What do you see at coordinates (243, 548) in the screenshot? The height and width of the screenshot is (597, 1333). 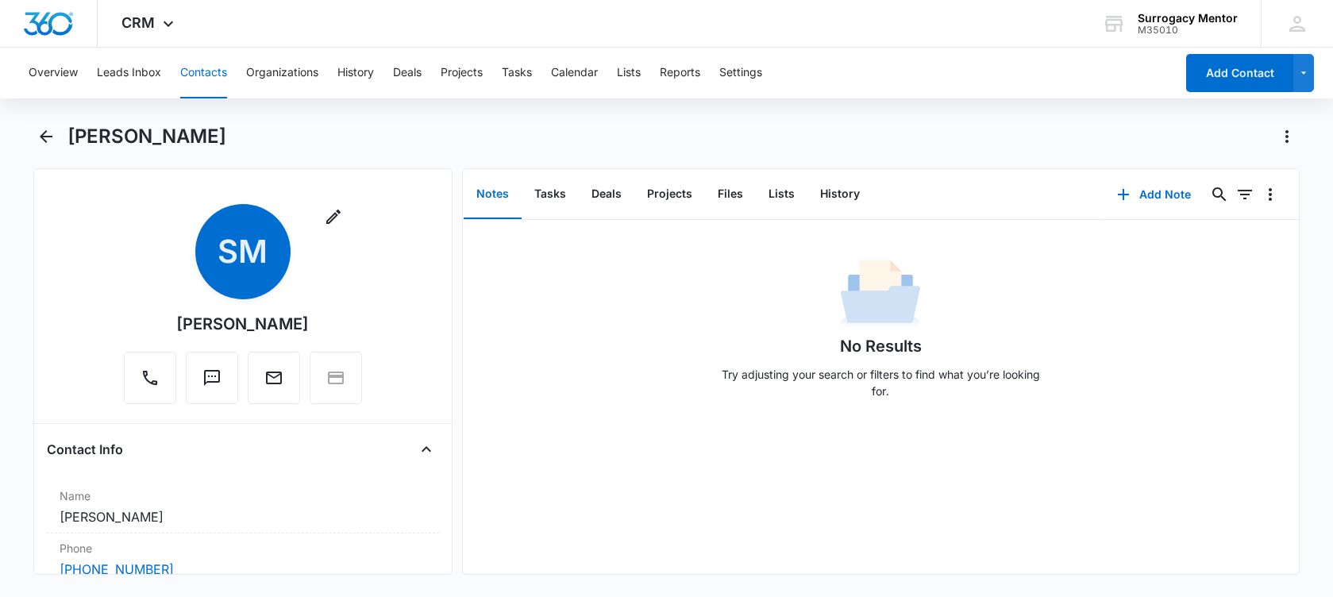 I see `label: Phone` at bounding box center [243, 548].